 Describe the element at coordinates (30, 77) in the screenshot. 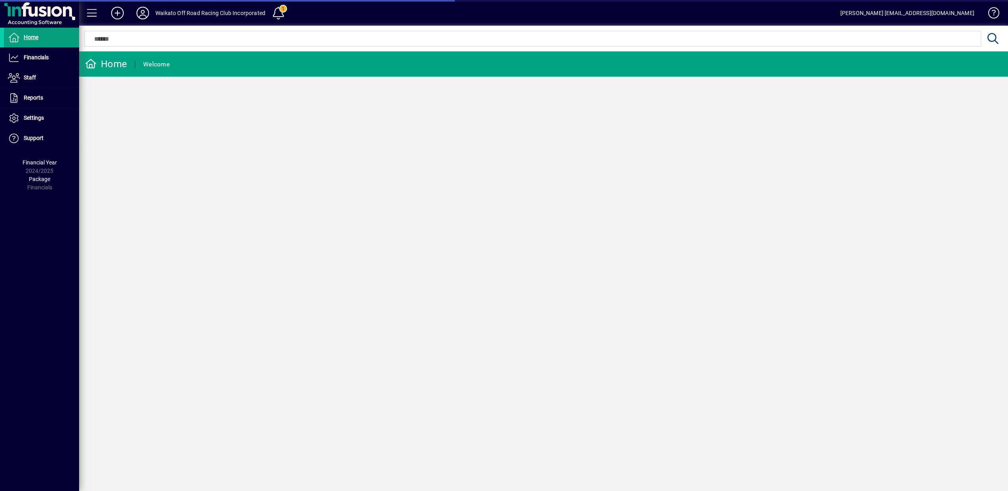

I see `span: Staff` at that location.